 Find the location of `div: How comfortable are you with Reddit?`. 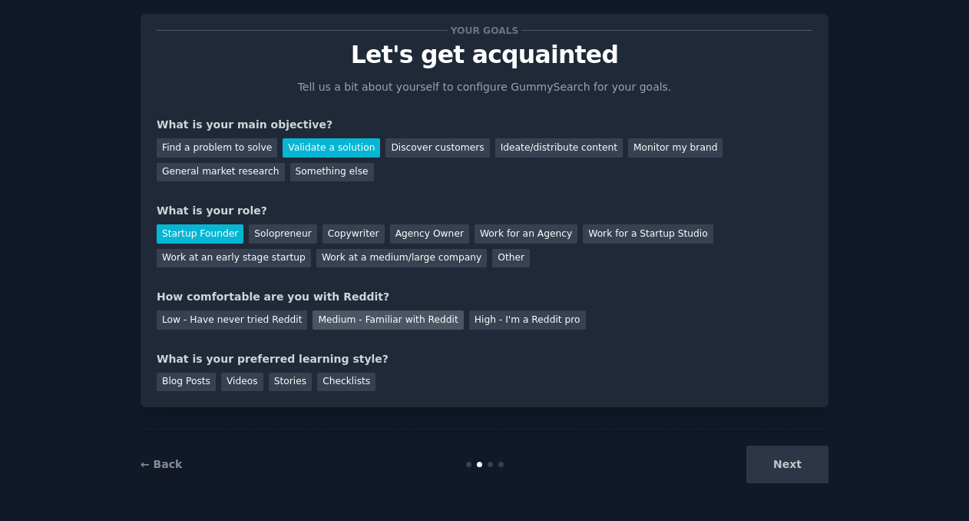

div: How comfortable are you with Reddit? is located at coordinates (485, 296).